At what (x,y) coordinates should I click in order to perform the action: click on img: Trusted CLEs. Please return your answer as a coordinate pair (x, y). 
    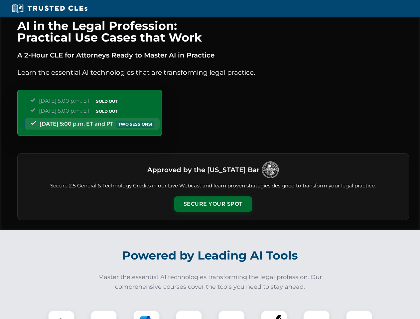
    Looking at the image, I should click on (50, 8).